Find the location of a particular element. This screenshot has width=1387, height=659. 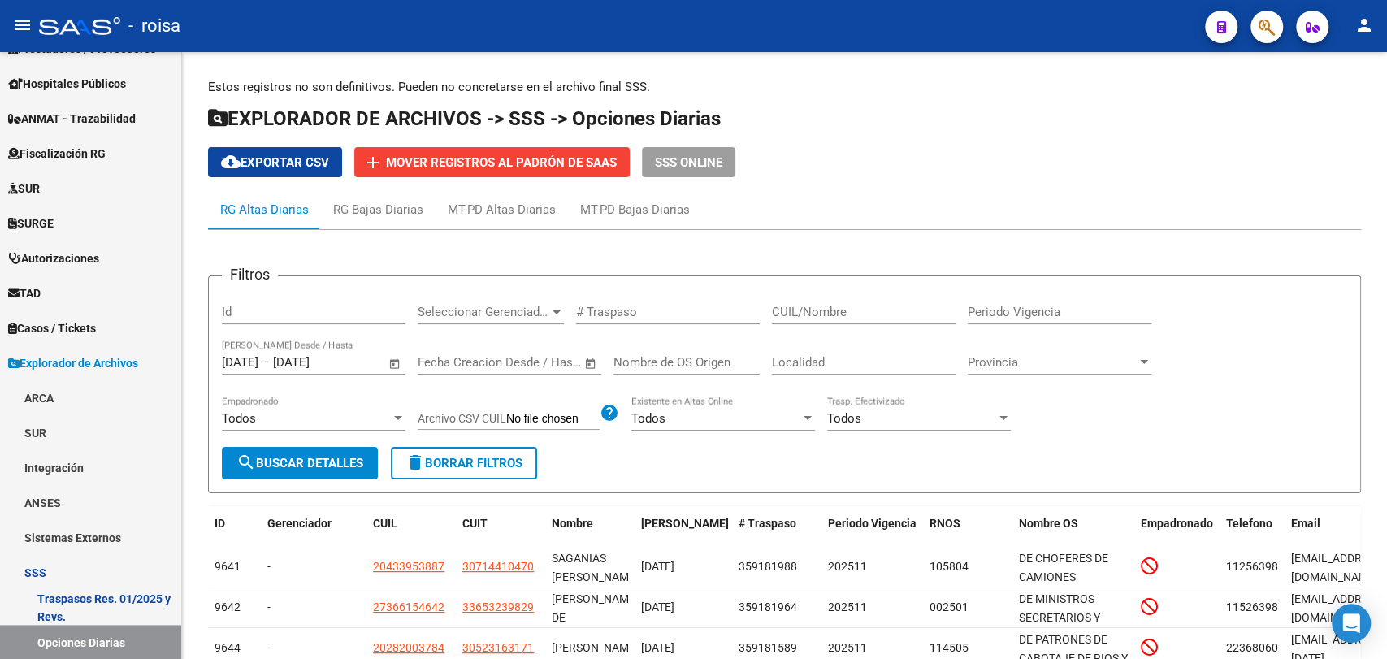

span: Buscar Detalles is located at coordinates (300, 463).